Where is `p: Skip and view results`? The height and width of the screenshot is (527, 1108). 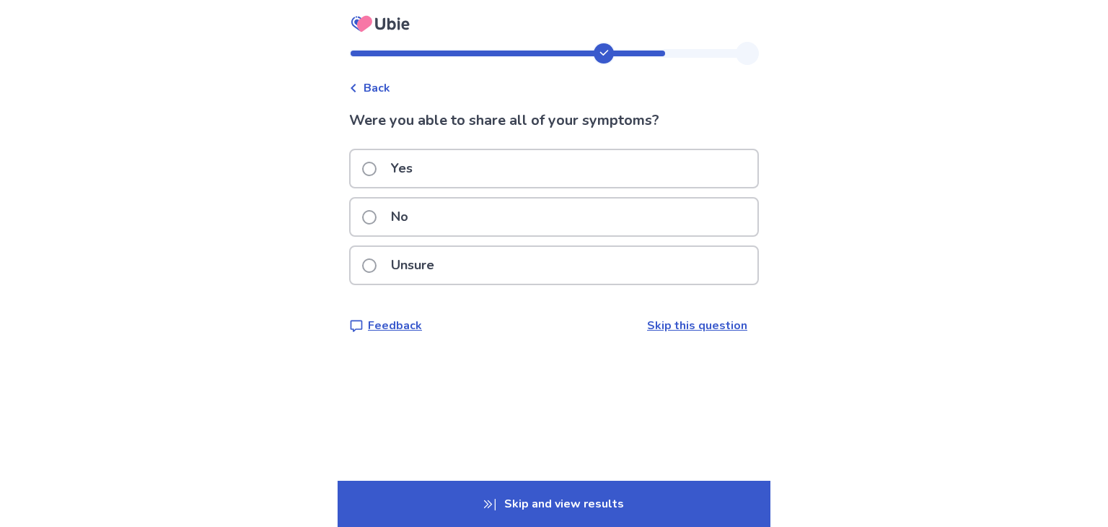 p: Skip and view results is located at coordinates (554, 504).